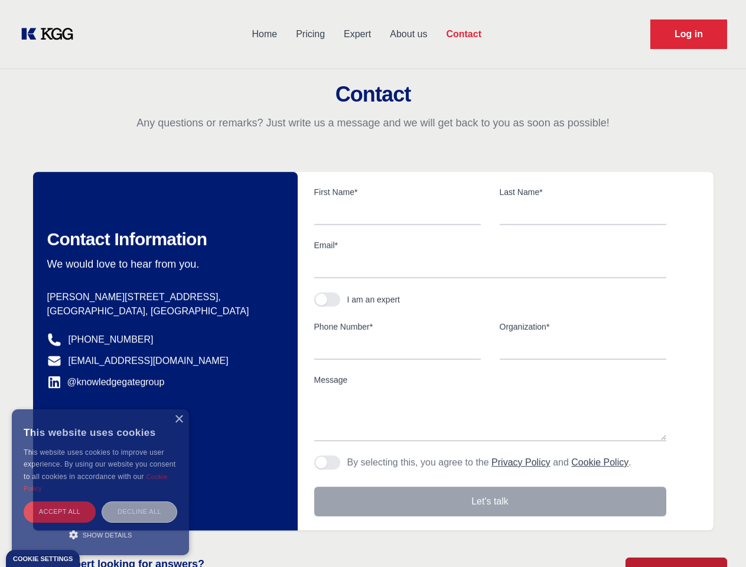 This screenshot has width=746, height=567. I want to click on a: Pricing, so click(310, 34).